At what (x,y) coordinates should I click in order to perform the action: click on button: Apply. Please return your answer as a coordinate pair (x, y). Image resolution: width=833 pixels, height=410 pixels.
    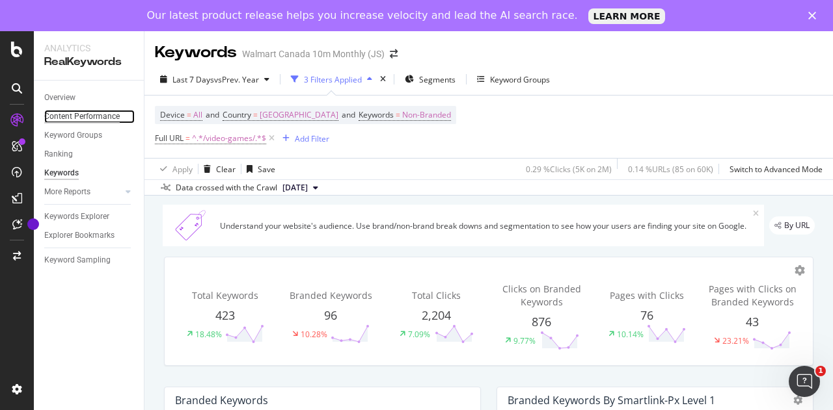
    Looking at the image, I should click on (174, 169).